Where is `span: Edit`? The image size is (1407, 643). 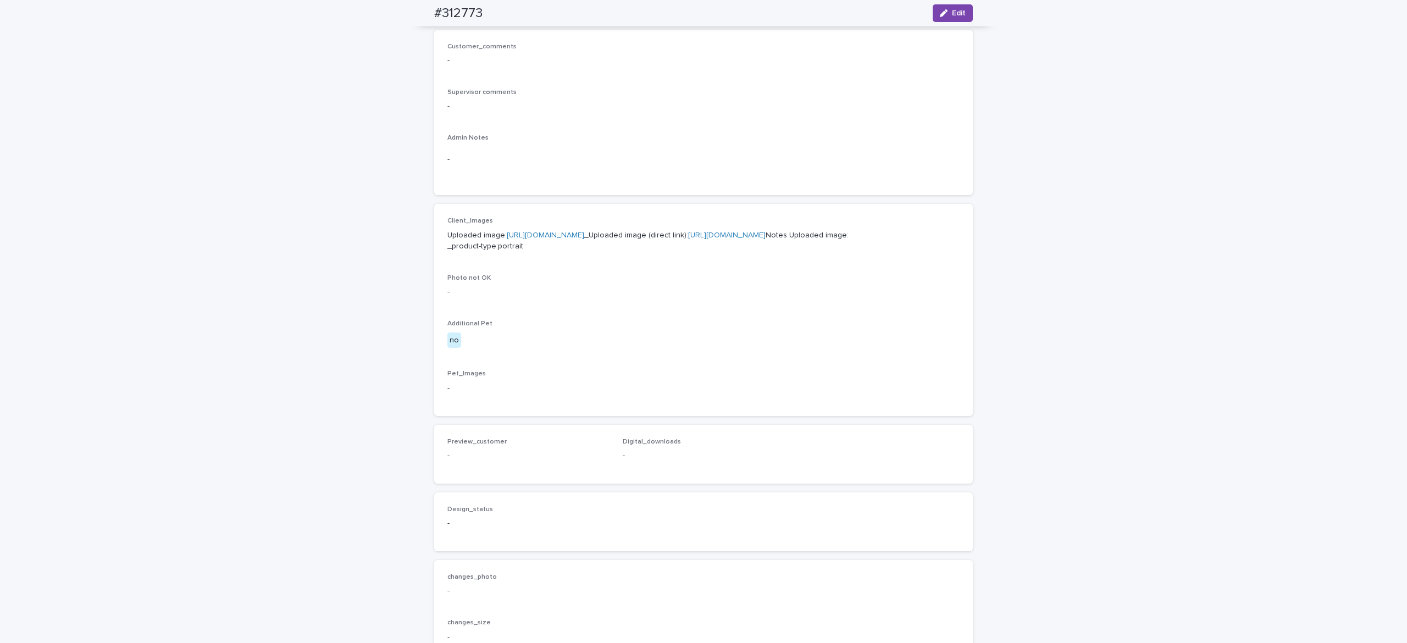 span: Edit is located at coordinates (959, 13).